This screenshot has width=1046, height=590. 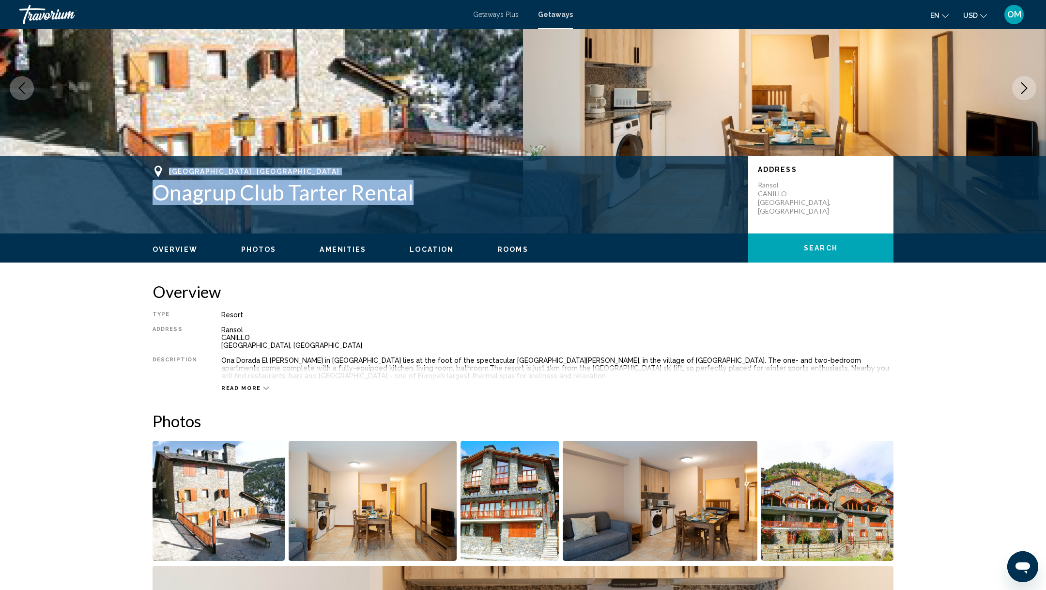 What do you see at coordinates (496, 15) in the screenshot?
I see `a: Getaways Plus` at bounding box center [496, 15].